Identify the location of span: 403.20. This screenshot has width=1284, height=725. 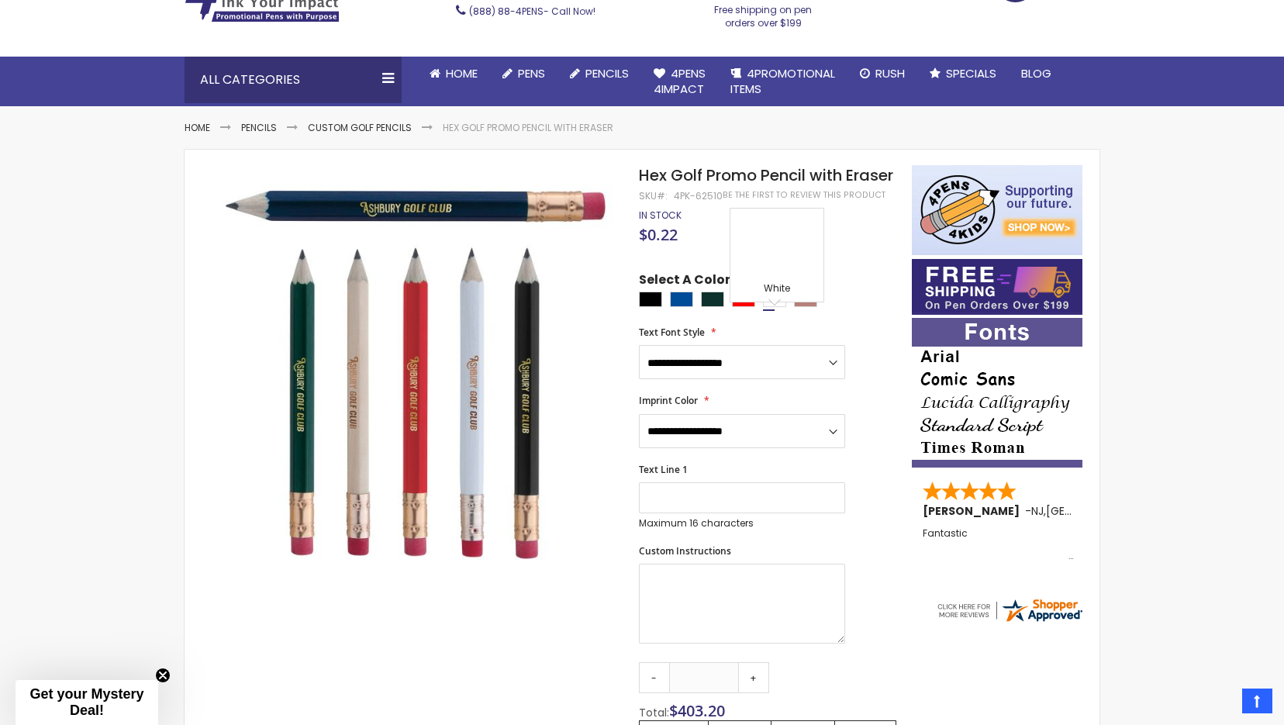
(701, 710).